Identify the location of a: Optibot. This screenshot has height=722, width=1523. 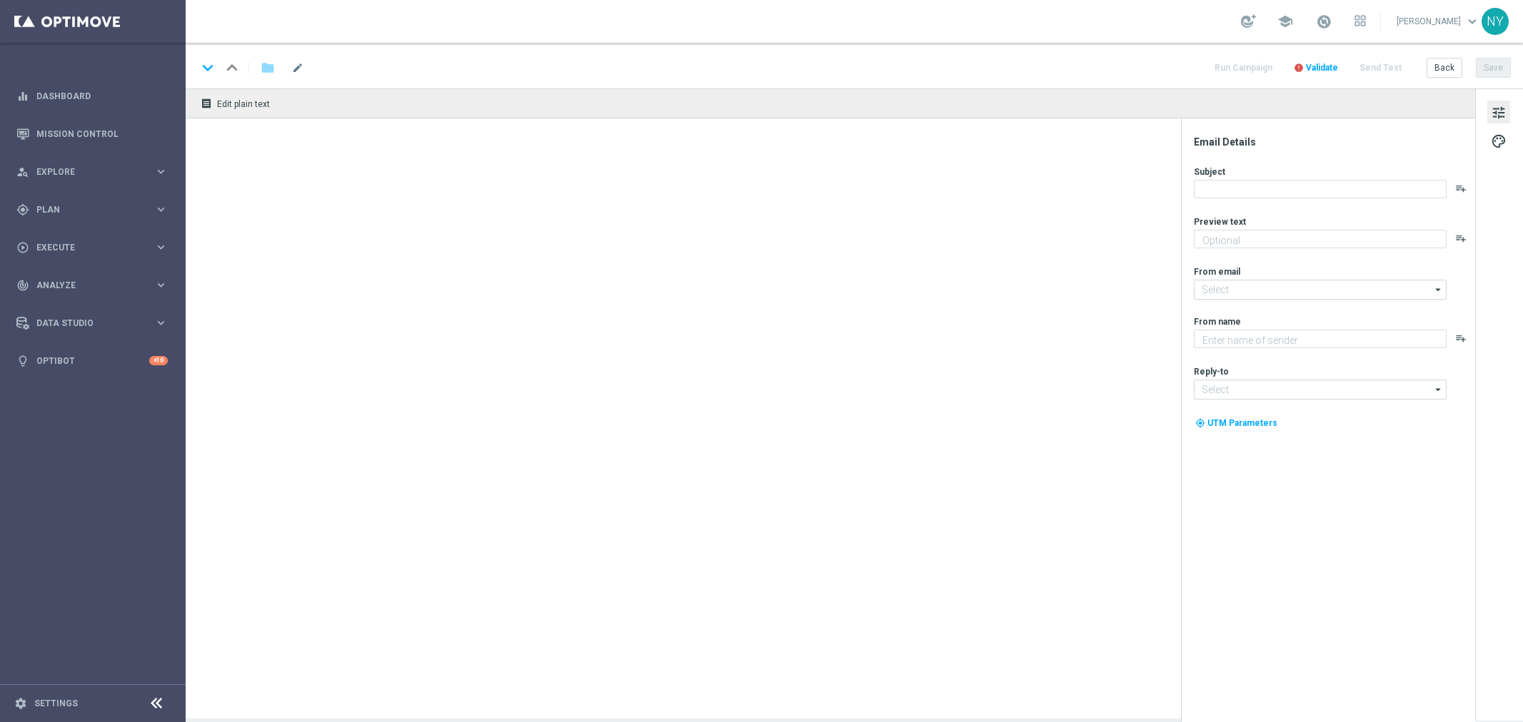
(93, 360).